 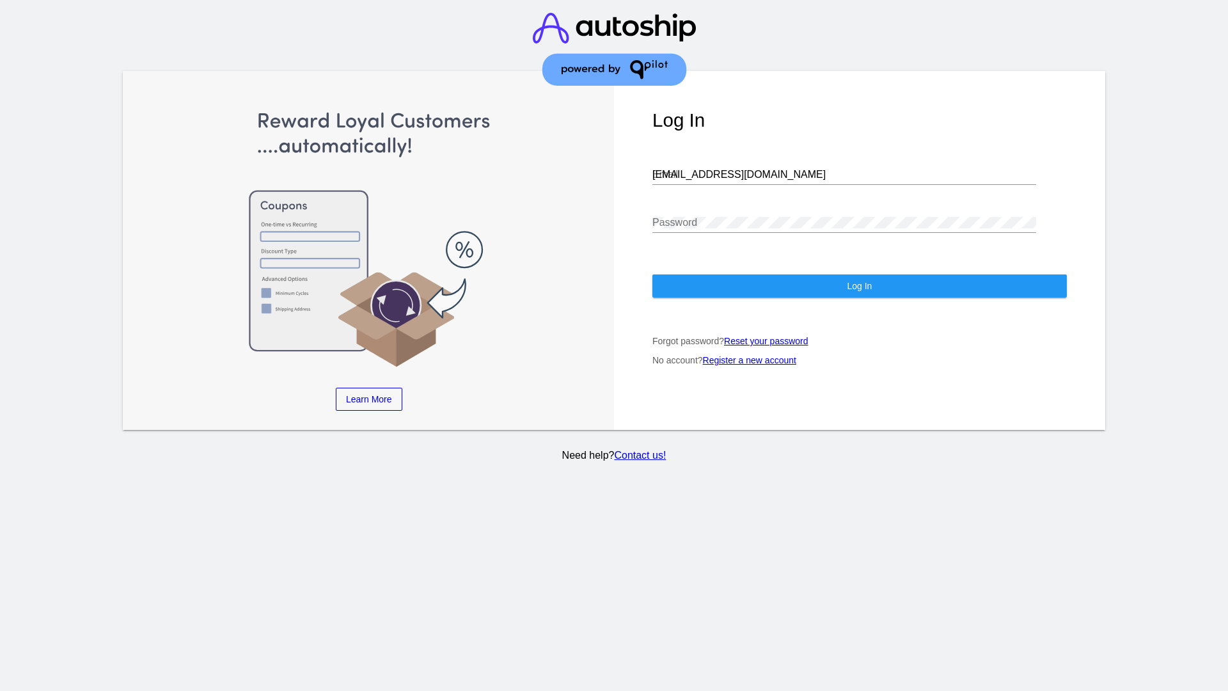 What do you see at coordinates (860, 120) in the screenshot?
I see `h1: Log In` at bounding box center [860, 120].